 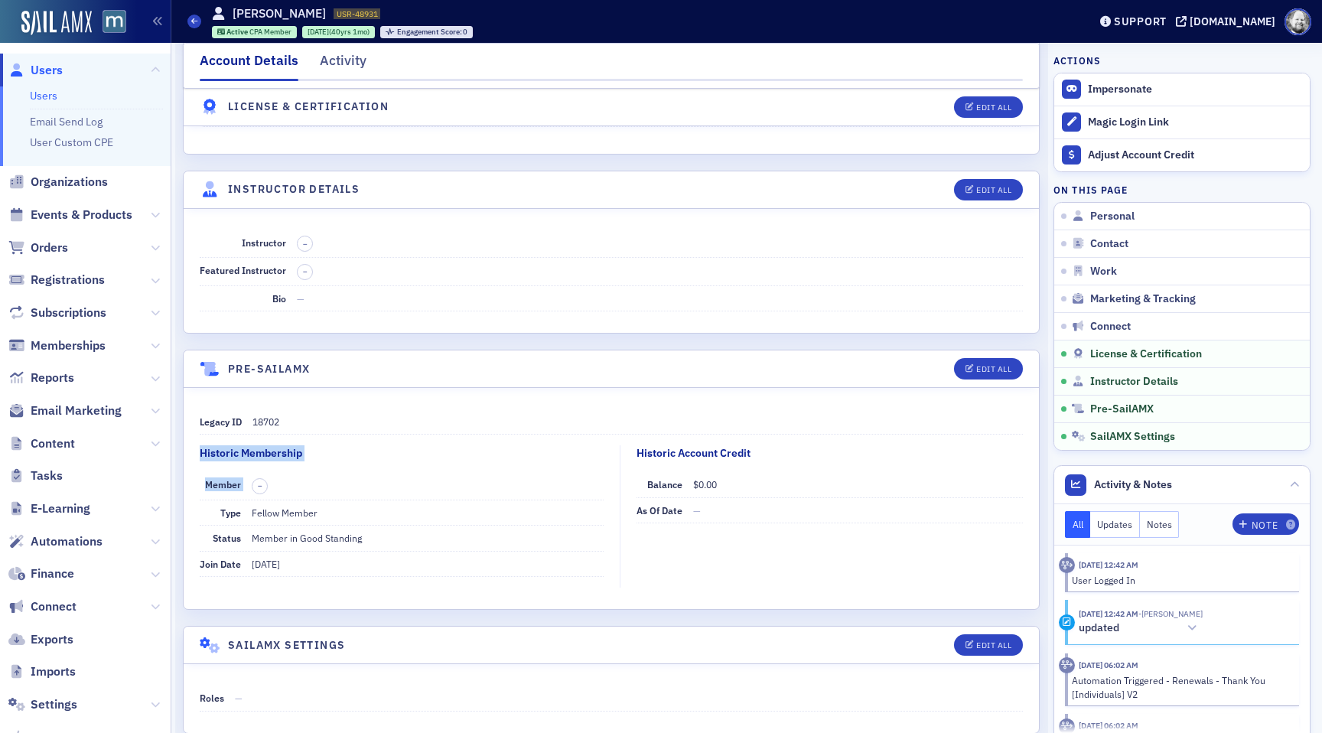 I want to click on span: Ilene Lawrence, so click(x=1171, y=614).